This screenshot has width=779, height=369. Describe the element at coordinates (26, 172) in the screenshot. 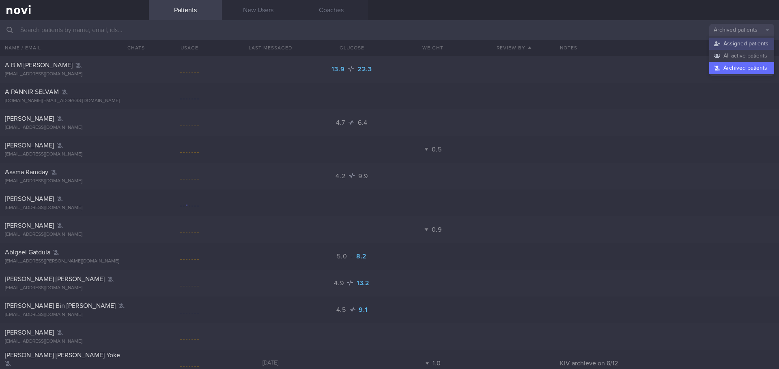

I see `span: Aasma Ramday` at that location.